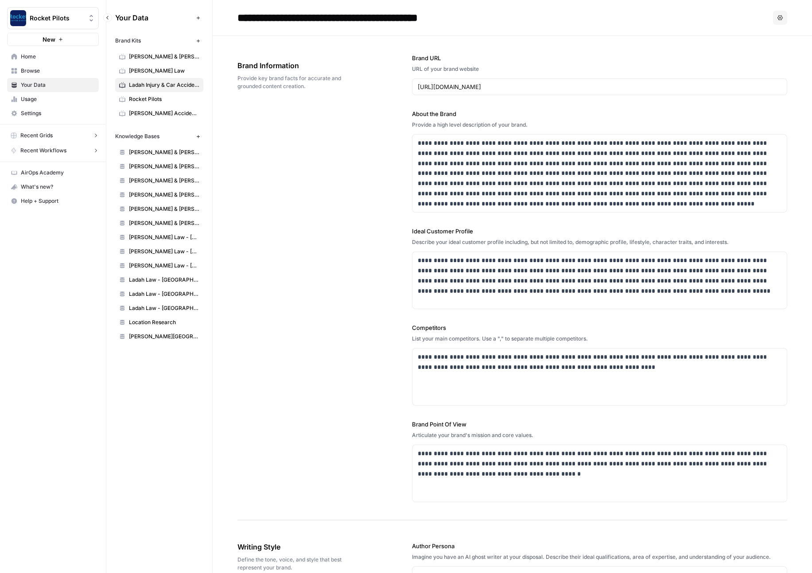 The width and height of the screenshot is (812, 573). I want to click on div: What's new?, so click(53, 187).